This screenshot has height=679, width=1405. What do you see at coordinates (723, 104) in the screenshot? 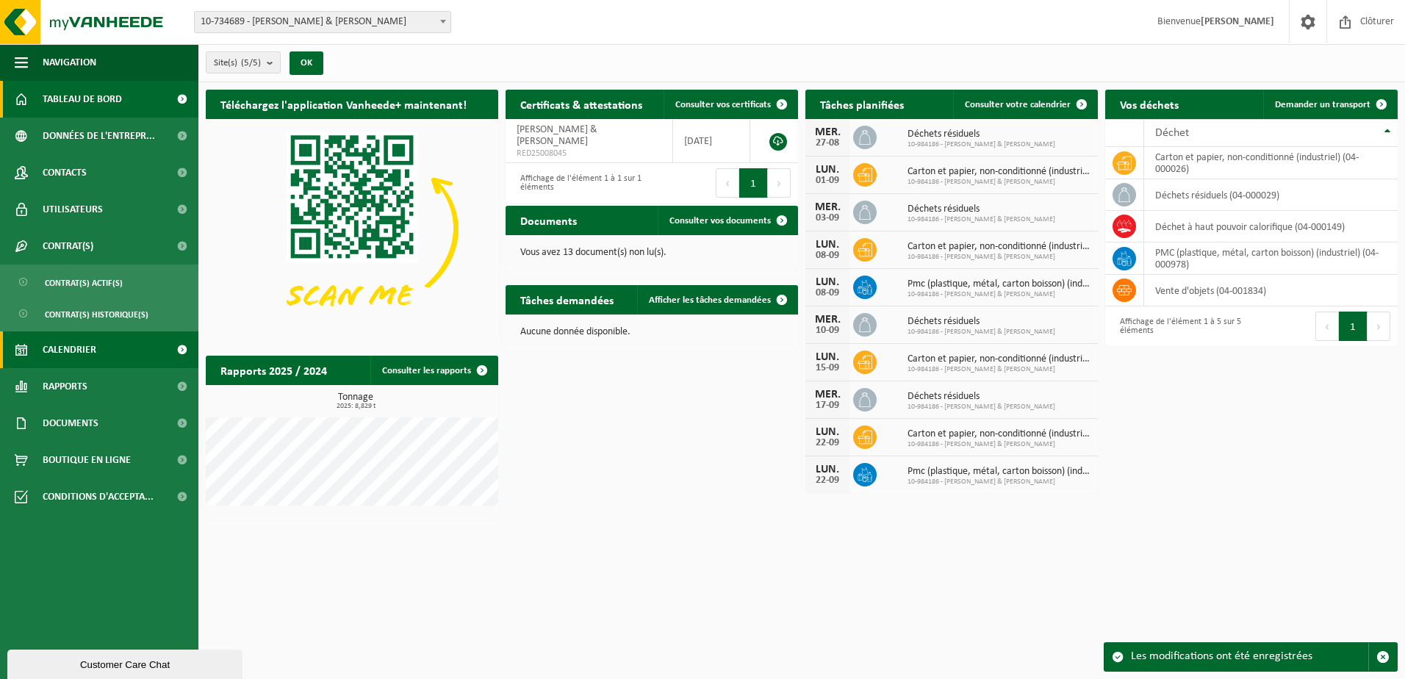
I see `span: Consulter vos certificats` at bounding box center [723, 104].